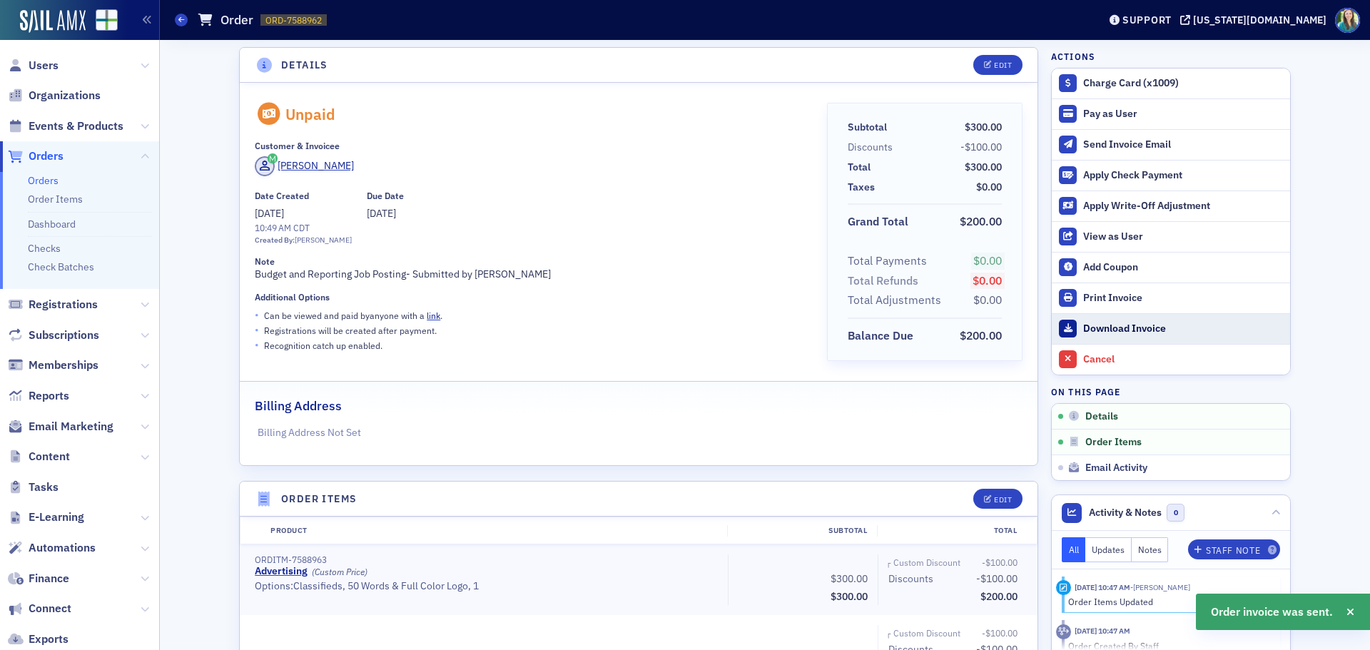 This screenshot has width=1370, height=650. What do you see at coordinates (883, 336) in the screenshot?
I see `span: Balance Due` at bounding box center [883, 336].